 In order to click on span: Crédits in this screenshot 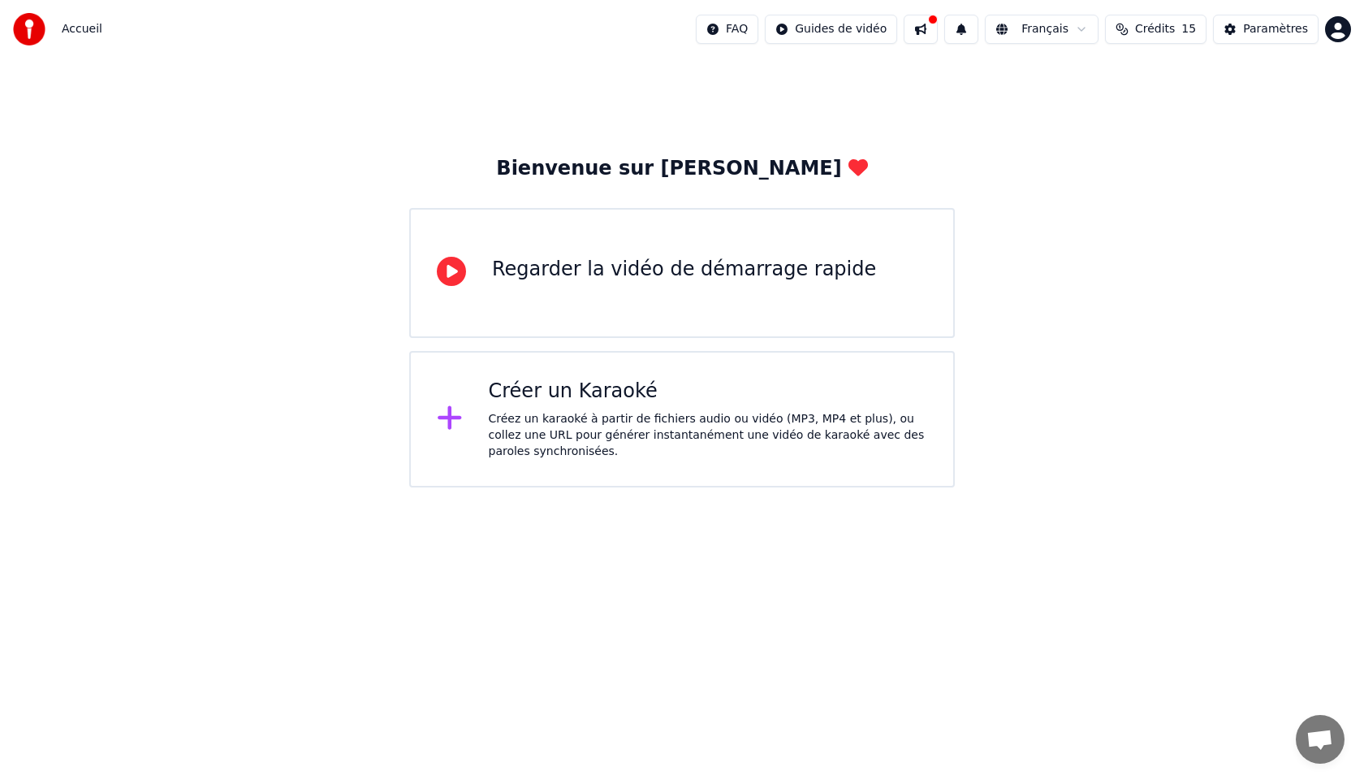, I will do `click(1155, 29)`.